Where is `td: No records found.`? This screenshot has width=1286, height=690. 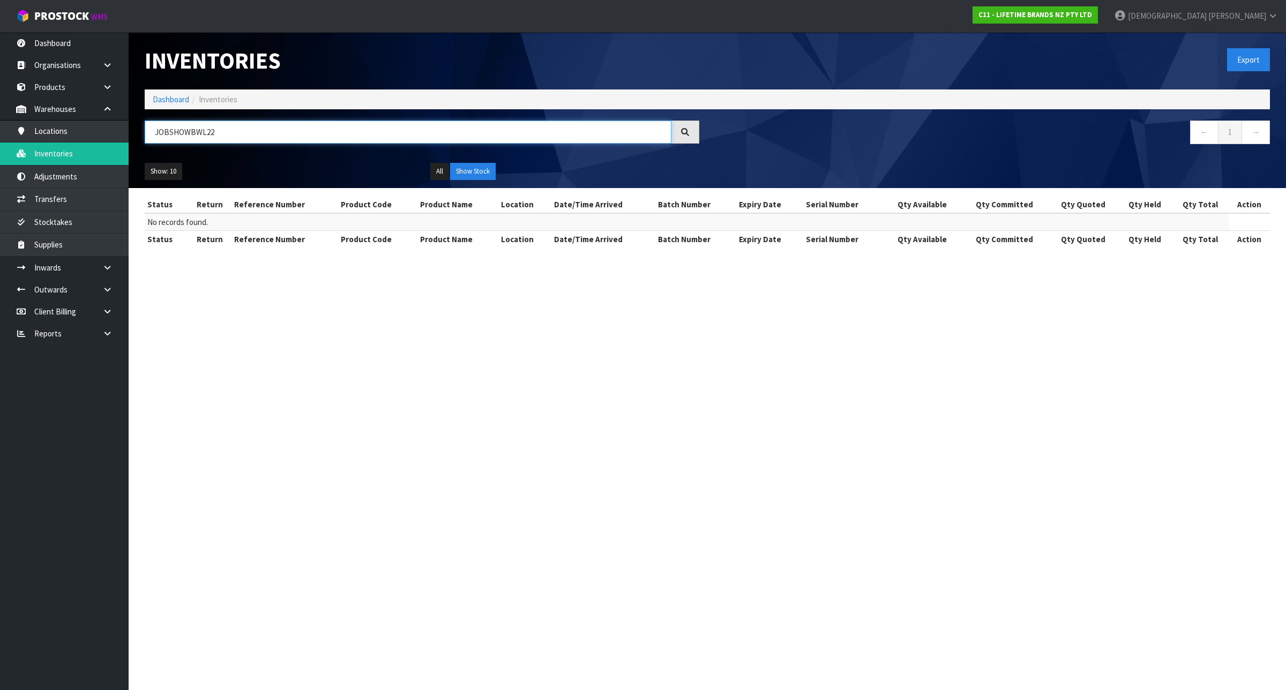 td: No records found. is located at coordinates (686, 222).